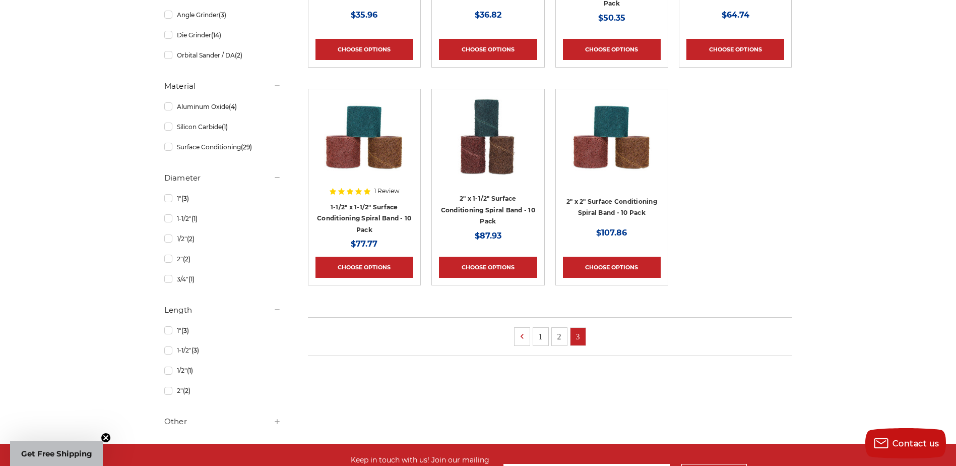 The image size is (956, 466). I want to click on img: 1-1/2" x 1-1/2" Scotch Brite Spiral Band, so click(364, 137).